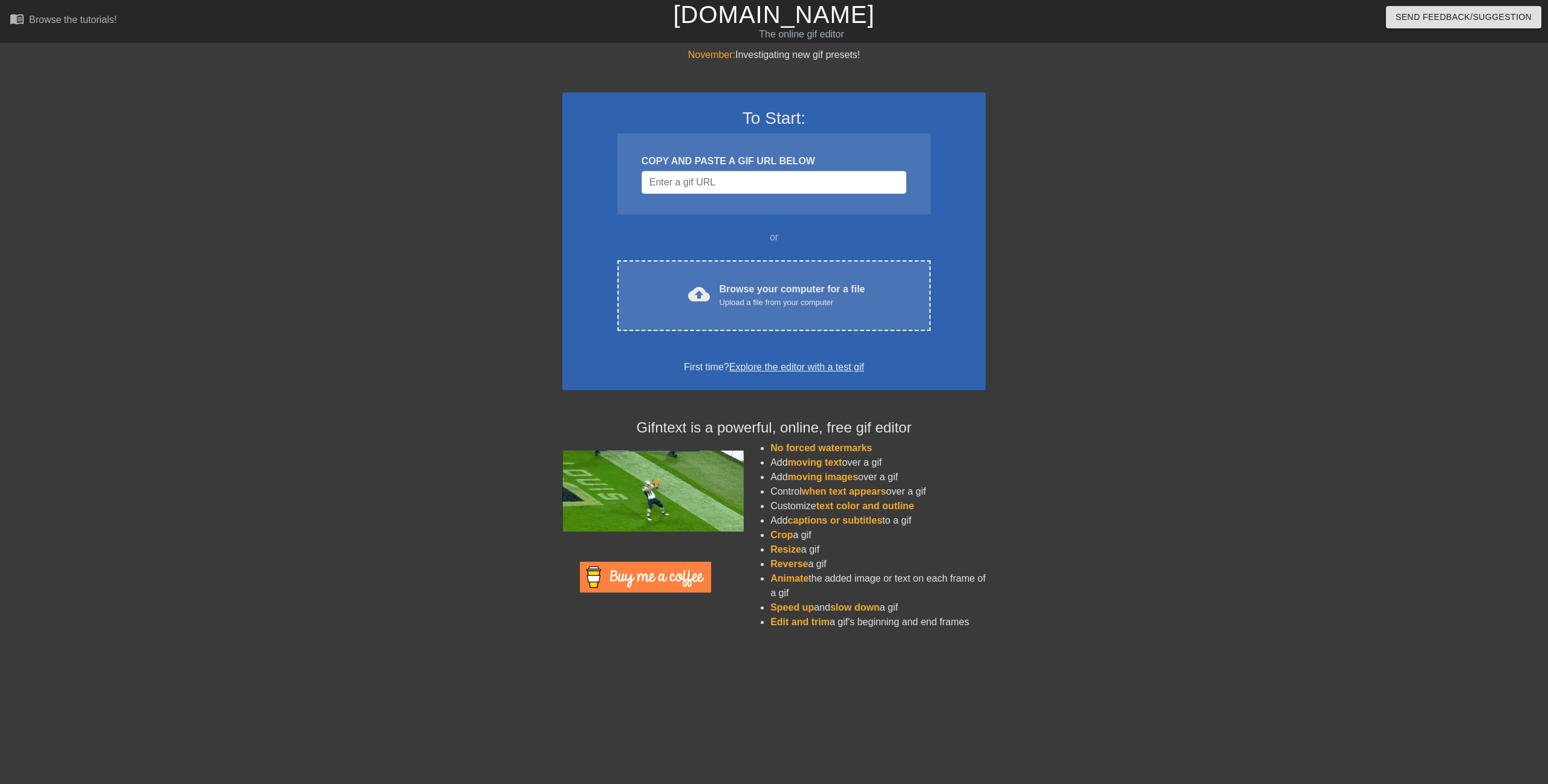 Image resolution: width=1548 pixels, height=784 pixels. Describe the element at coordinates (878, 623) in the screenshot. I see `li: a gif's beginning and end frames` at that location.